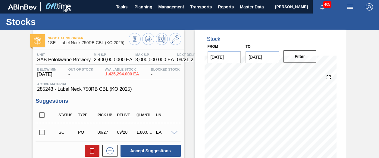  Describe the element at coordinates (59, 22) in the screenshot. I see `h1: Stocks` at that location.